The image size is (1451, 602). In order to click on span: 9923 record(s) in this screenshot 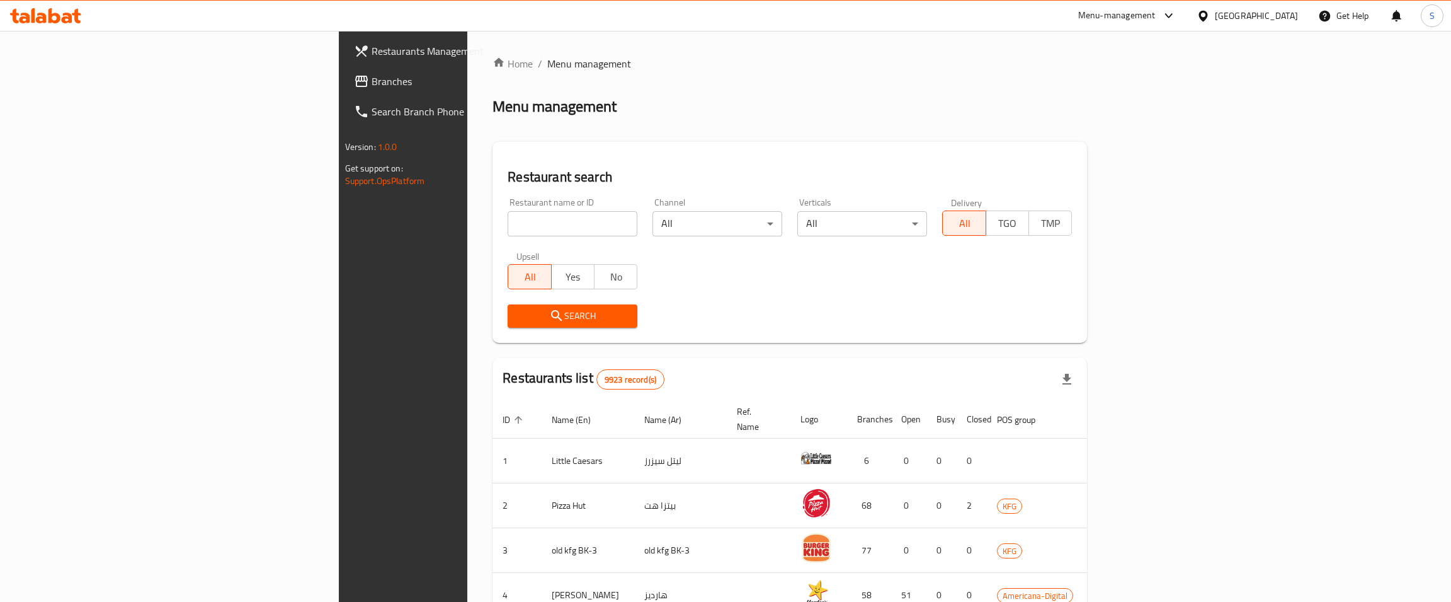, I will do `click(631, 379)`.